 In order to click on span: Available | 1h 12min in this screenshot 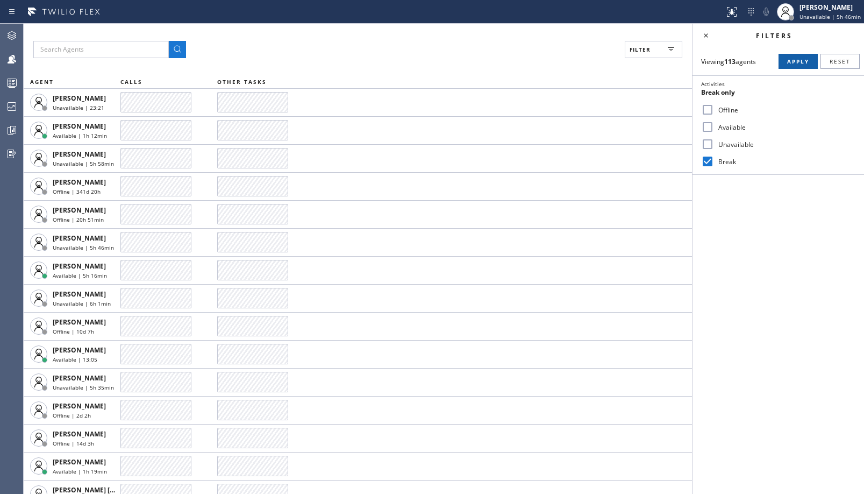, I will do `click(80, 135)`.